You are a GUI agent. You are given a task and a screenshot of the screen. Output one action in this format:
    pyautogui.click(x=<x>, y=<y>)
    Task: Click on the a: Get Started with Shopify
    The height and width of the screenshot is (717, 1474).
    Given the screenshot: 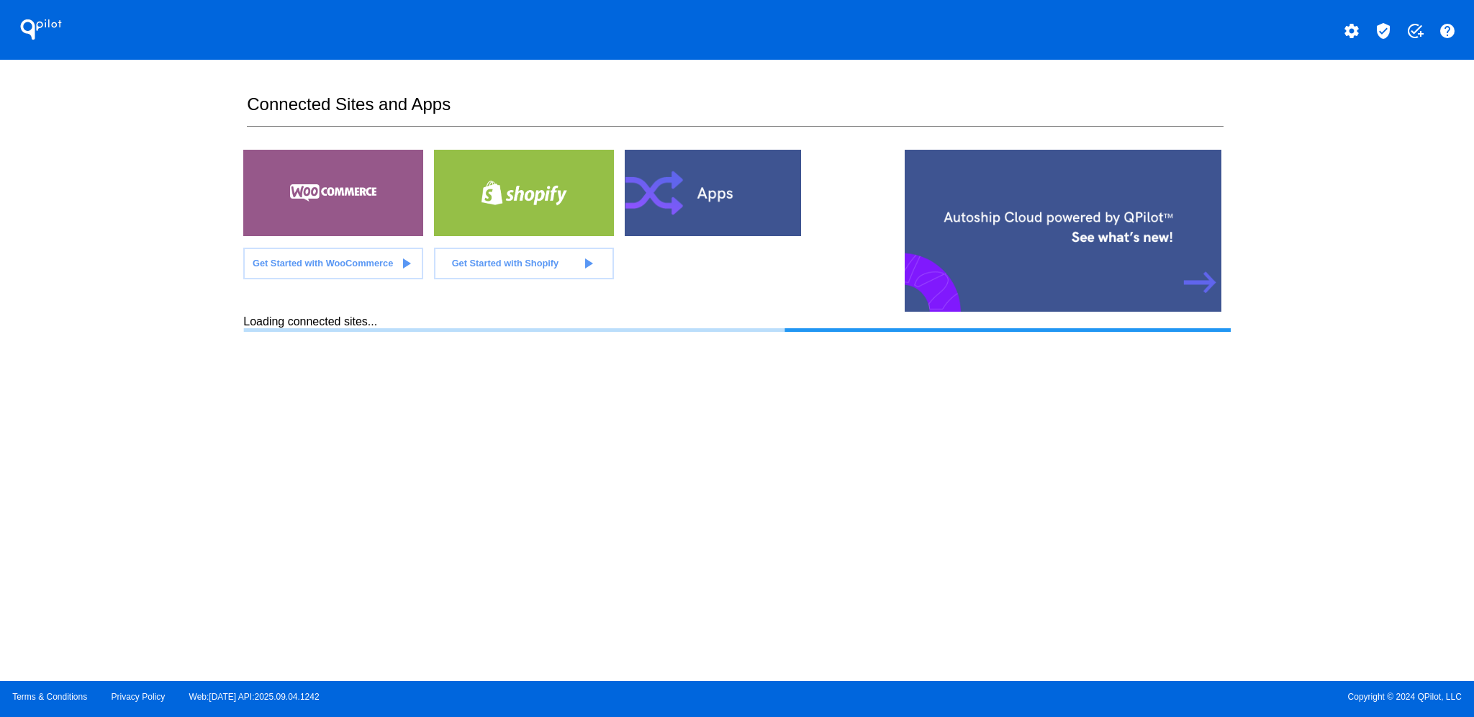 What is the action you would take?
    pyautogui.click(x=524, y=263)
    